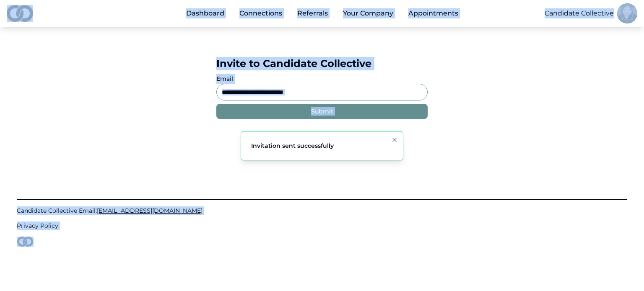 This screenshot has height=291, width=644. Describe the element at coordinates (433, 13) in the screenshot. I see `a: Appointments` at that location.